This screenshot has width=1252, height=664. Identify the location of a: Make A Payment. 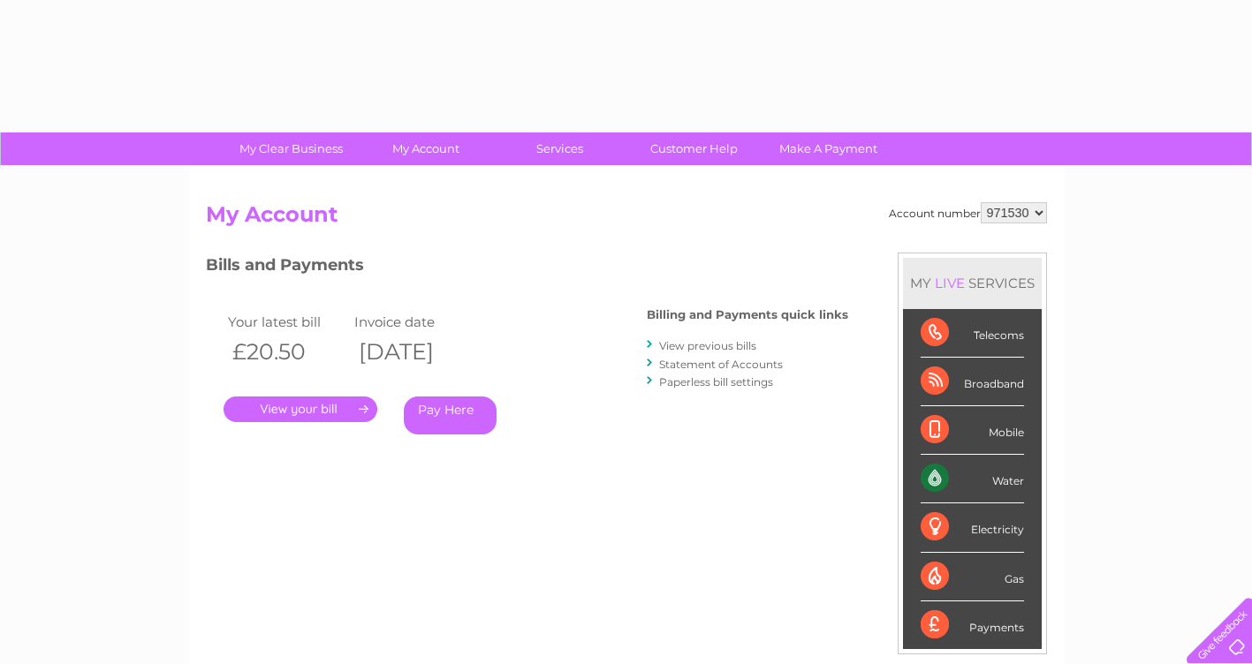
(828, 148).